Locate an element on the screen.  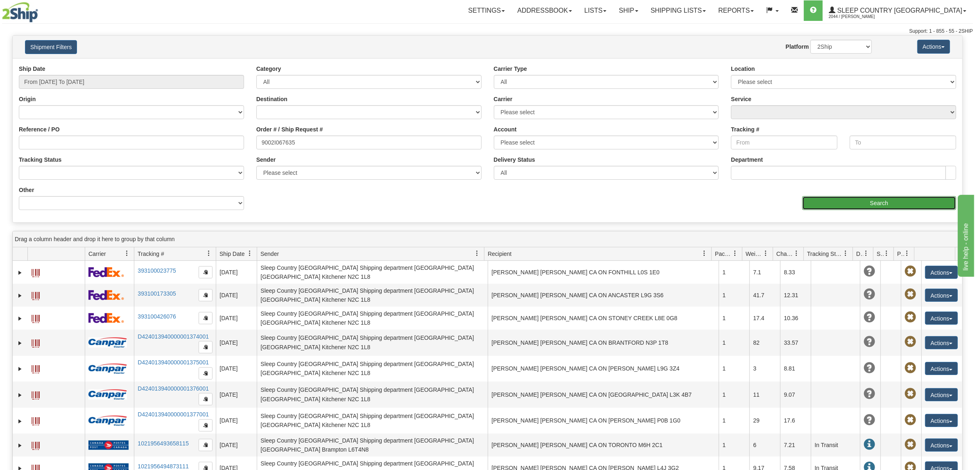
span: Tracking # is located at coordinates (151, 254).